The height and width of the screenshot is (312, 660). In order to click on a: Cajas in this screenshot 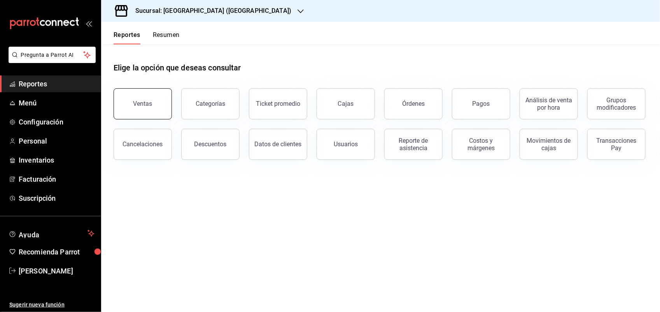, I will do `click(345, 104)`.